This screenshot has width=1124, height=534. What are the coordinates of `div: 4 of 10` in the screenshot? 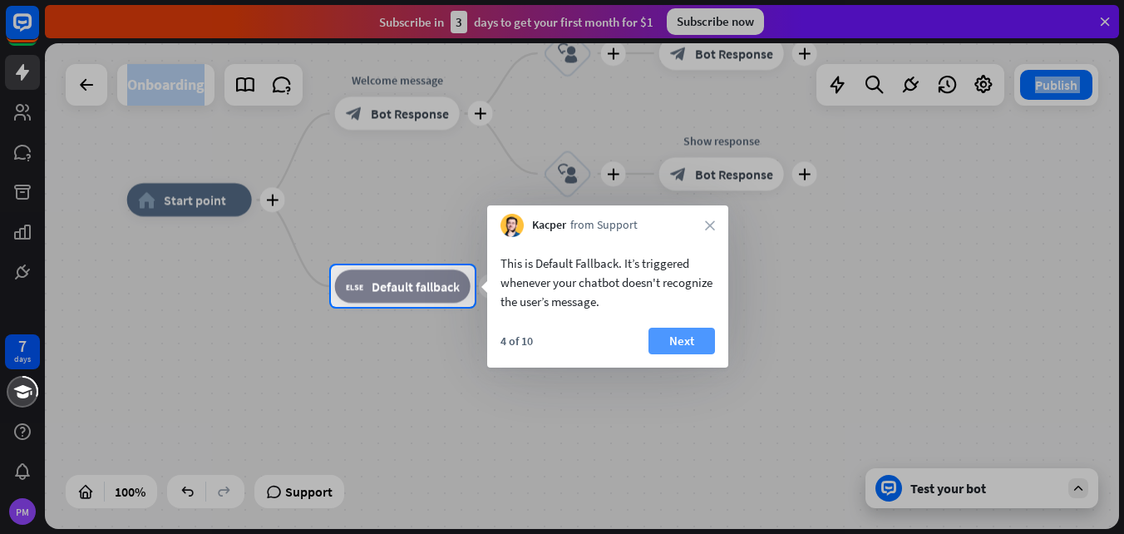 It's located at (516, 341).